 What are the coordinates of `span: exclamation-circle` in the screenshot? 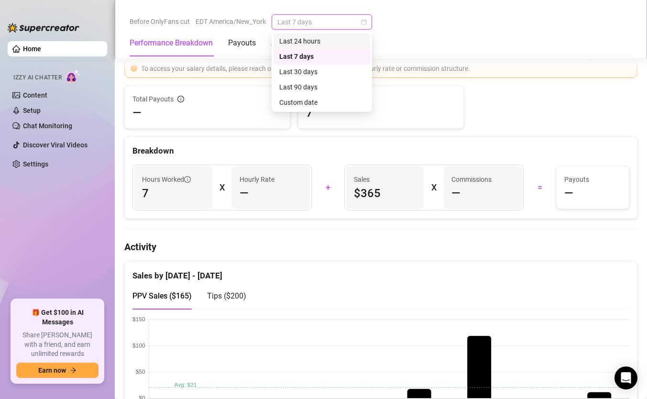 It's located at (134, 68).